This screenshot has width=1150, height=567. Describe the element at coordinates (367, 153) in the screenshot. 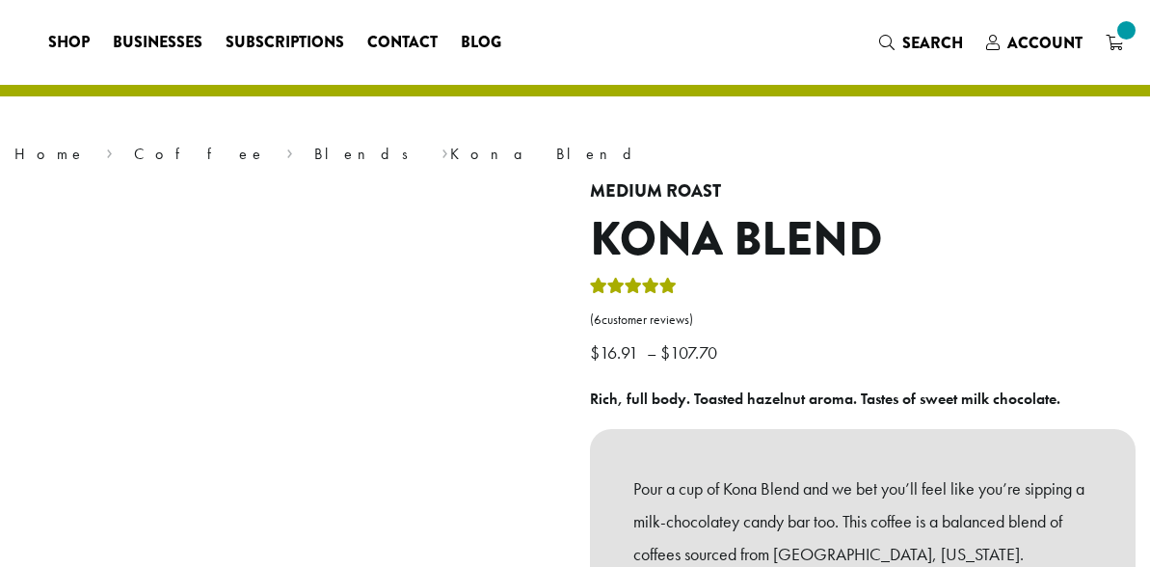

I see `a: Blends` at that location.